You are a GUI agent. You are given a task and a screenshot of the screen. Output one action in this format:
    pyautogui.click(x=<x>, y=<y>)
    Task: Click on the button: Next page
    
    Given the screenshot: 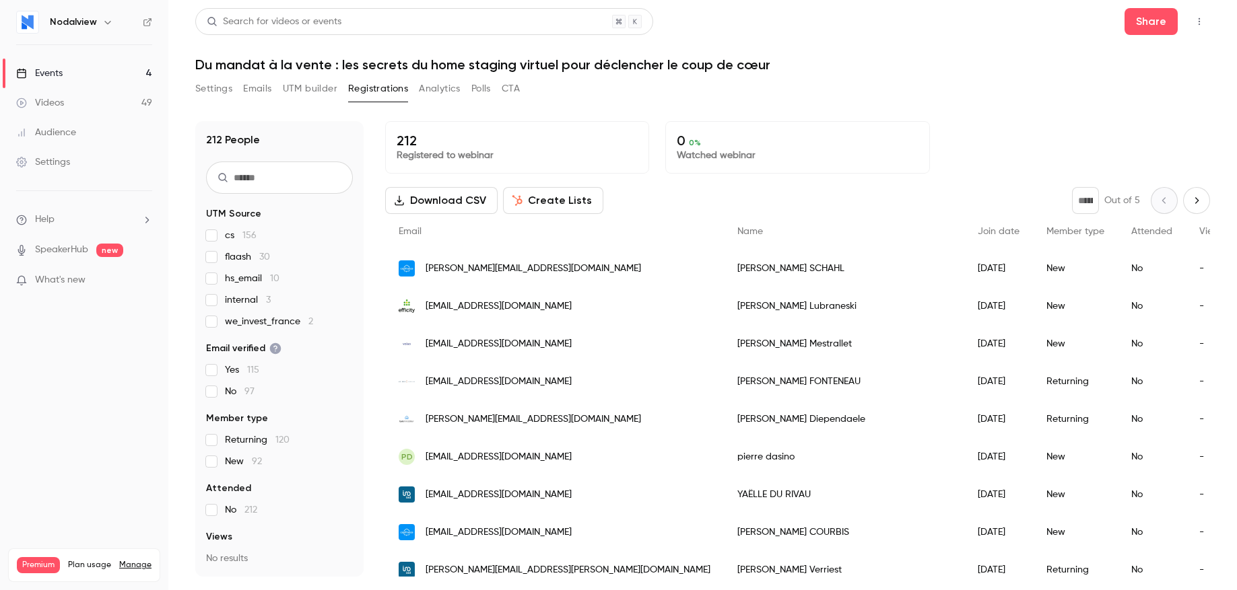 What is the action you would take?
    pyautogui.click(x=1196, y=201)
    